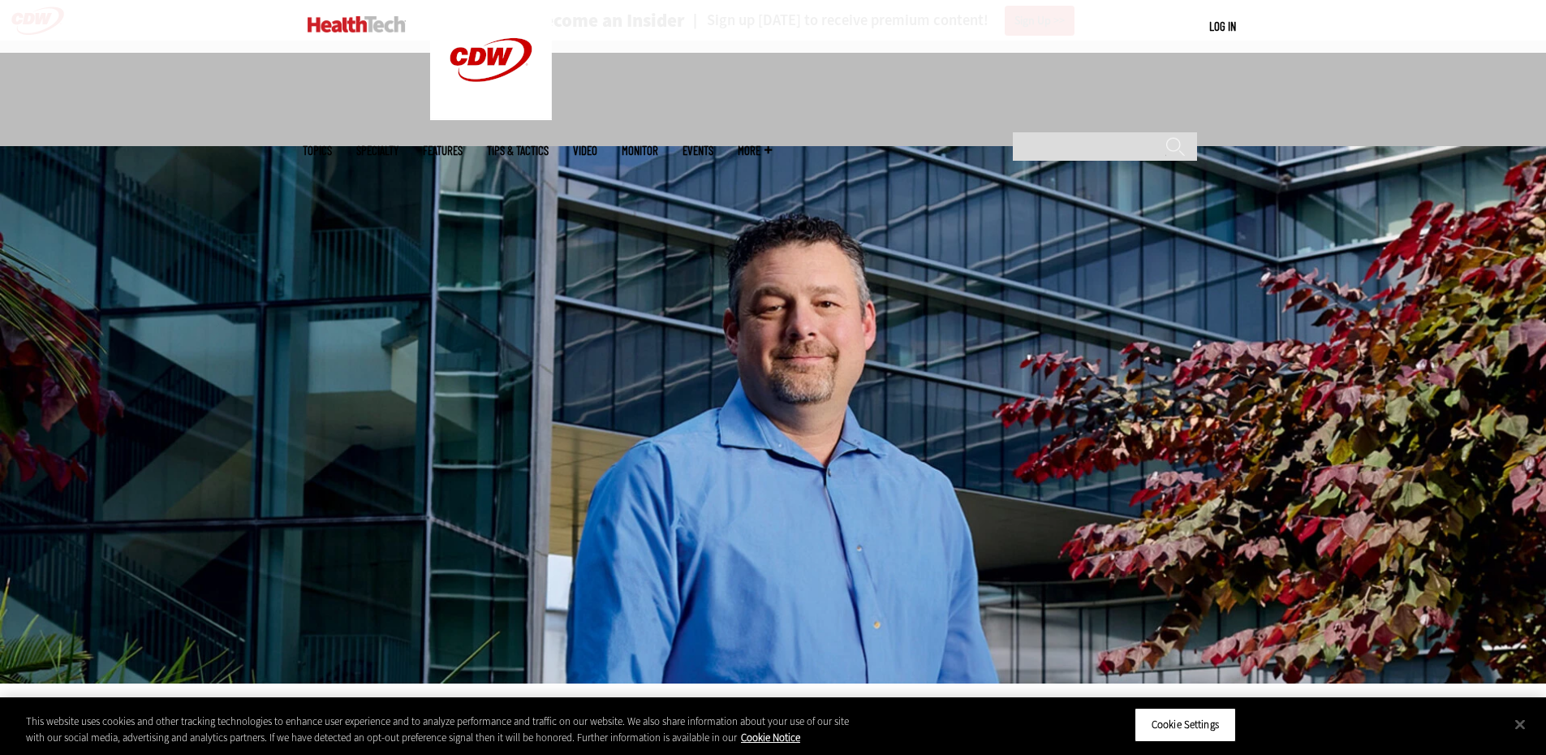 The width and height of the screenshot is (1546, 755). I want to click on button: Close, so click(1520, 724).